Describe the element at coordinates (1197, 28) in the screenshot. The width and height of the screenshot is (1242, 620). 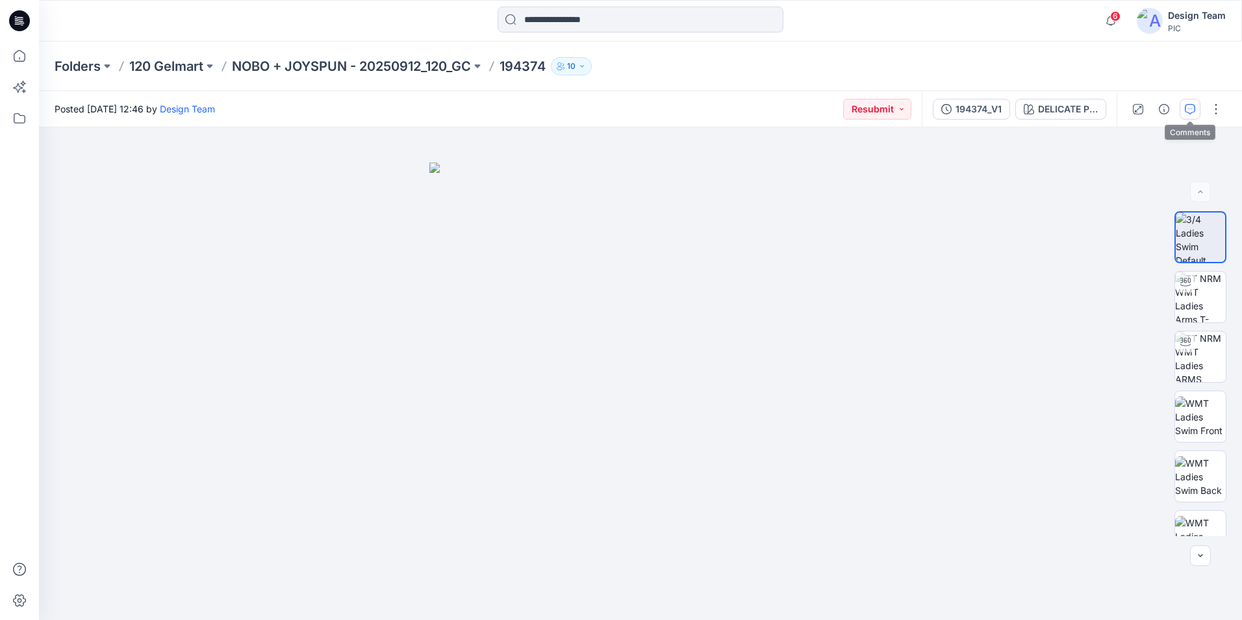
I see `div: PIC` at that location.